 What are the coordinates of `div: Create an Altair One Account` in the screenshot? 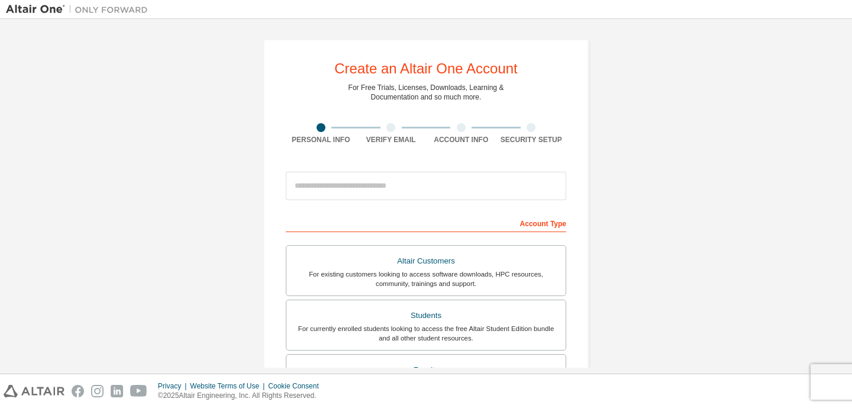 It's located at (426, 69).